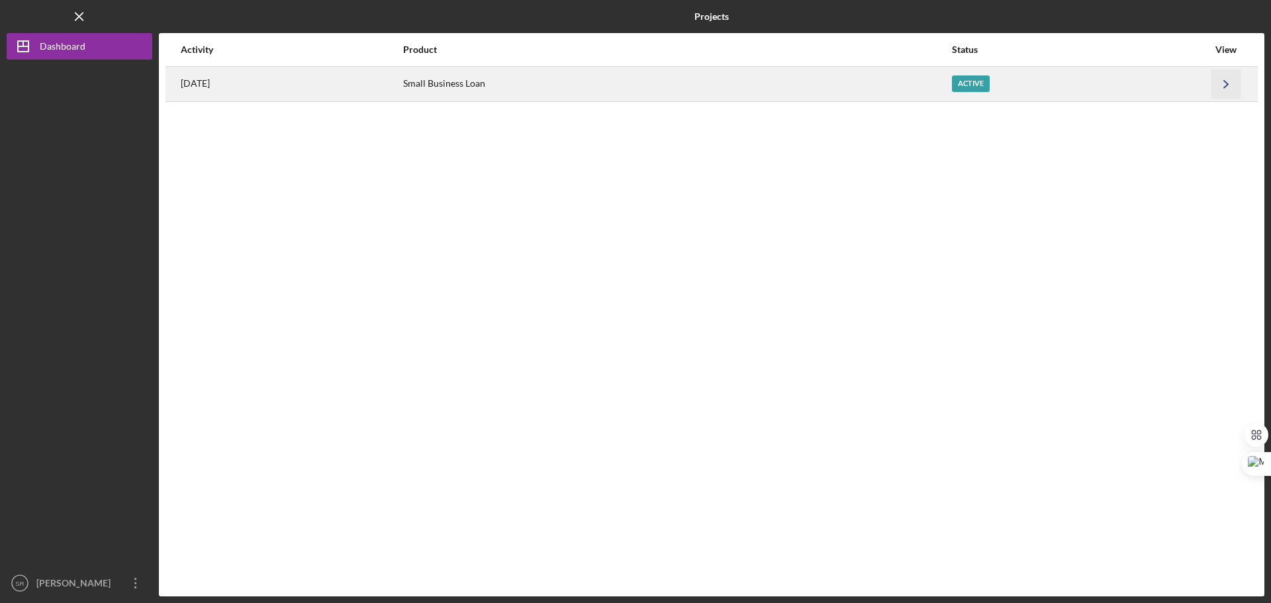 The image size is (1271, 603). I want to click on div: Product, so click(677, 50).